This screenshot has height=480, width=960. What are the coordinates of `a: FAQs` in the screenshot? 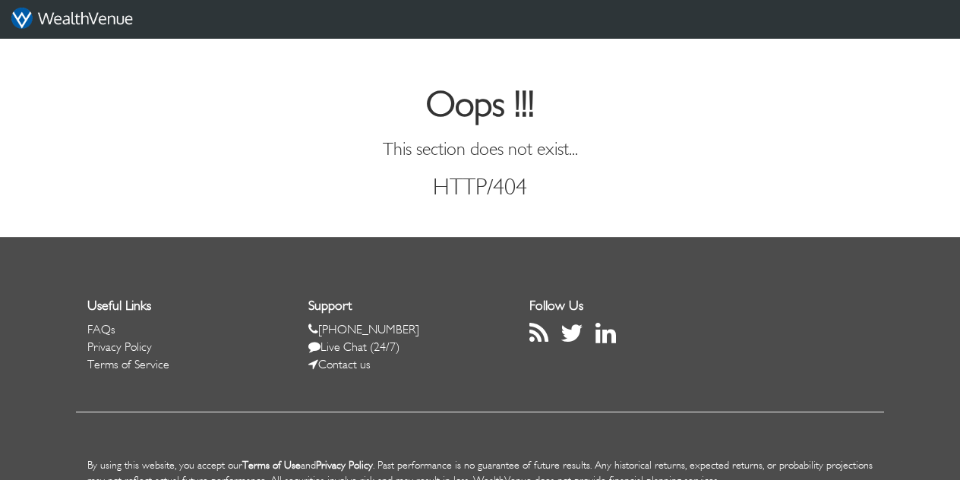 It's located at (101, 329).